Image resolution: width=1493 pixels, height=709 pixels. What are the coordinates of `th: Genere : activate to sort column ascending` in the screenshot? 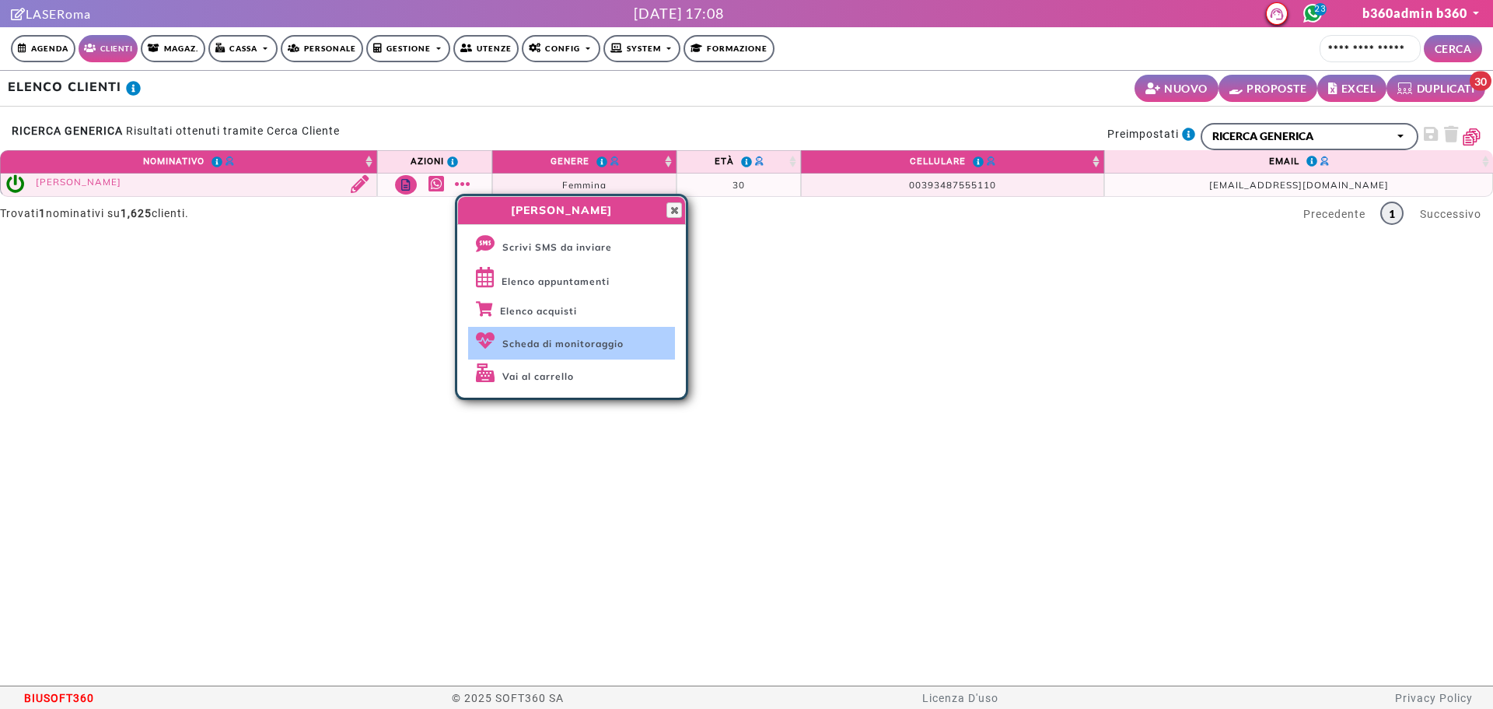 It's located at (585, 162).